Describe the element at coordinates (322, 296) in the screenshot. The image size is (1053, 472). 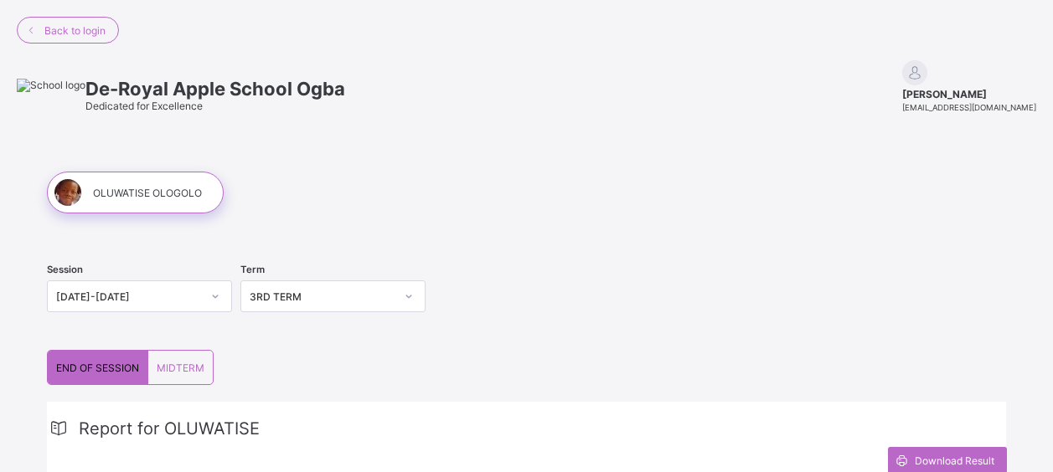
I see `div: 3RD TERM` at that location.